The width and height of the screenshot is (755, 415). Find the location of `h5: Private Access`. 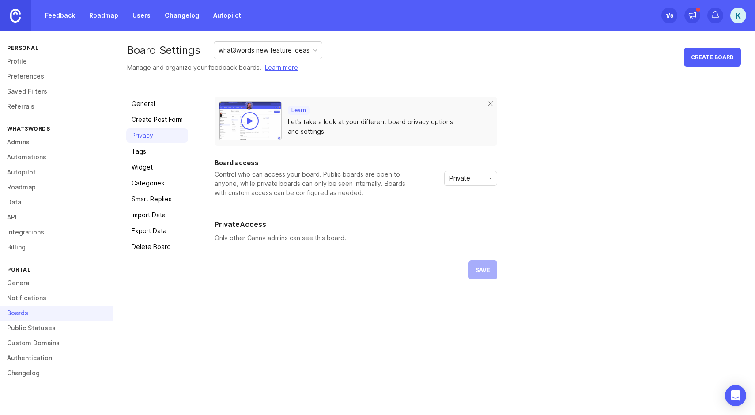

h5: Private Access is located at coordinates (240, 224).